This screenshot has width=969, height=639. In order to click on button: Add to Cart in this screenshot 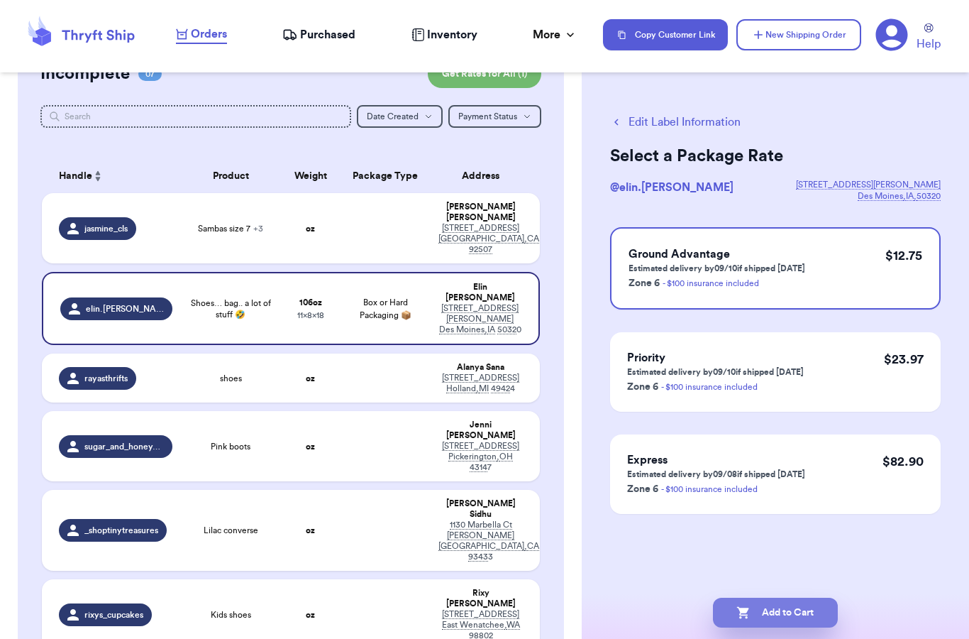, I will do `click(776, 612)`.